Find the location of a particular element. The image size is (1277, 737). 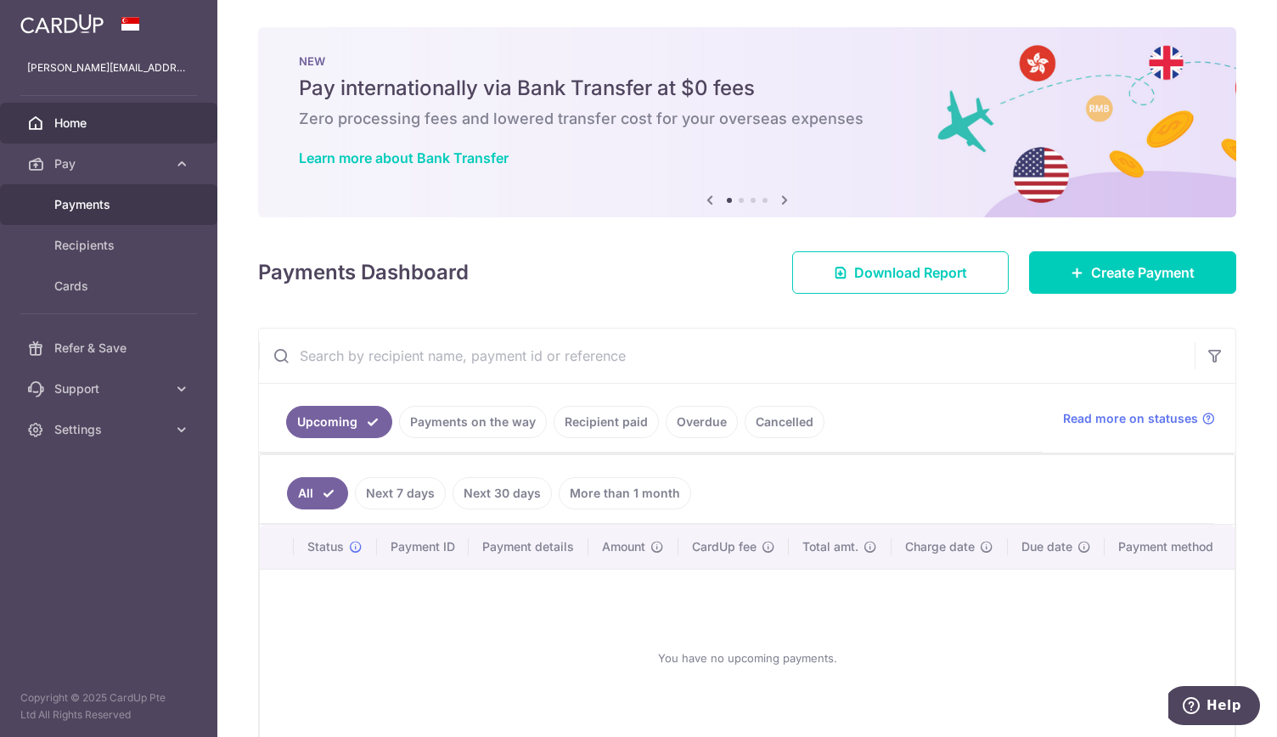

a: More than 1 month is located at coordinates (625, 493).